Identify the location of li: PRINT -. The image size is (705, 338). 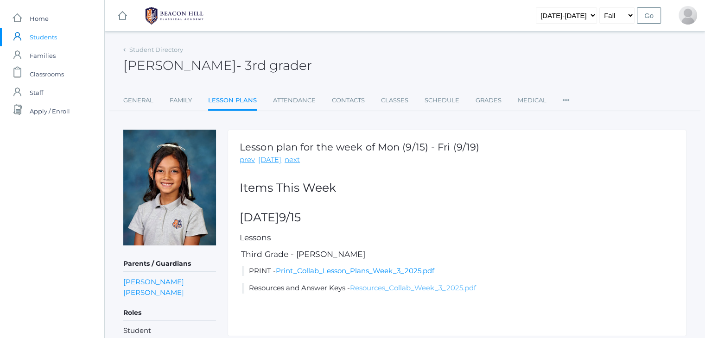
(458, 271).